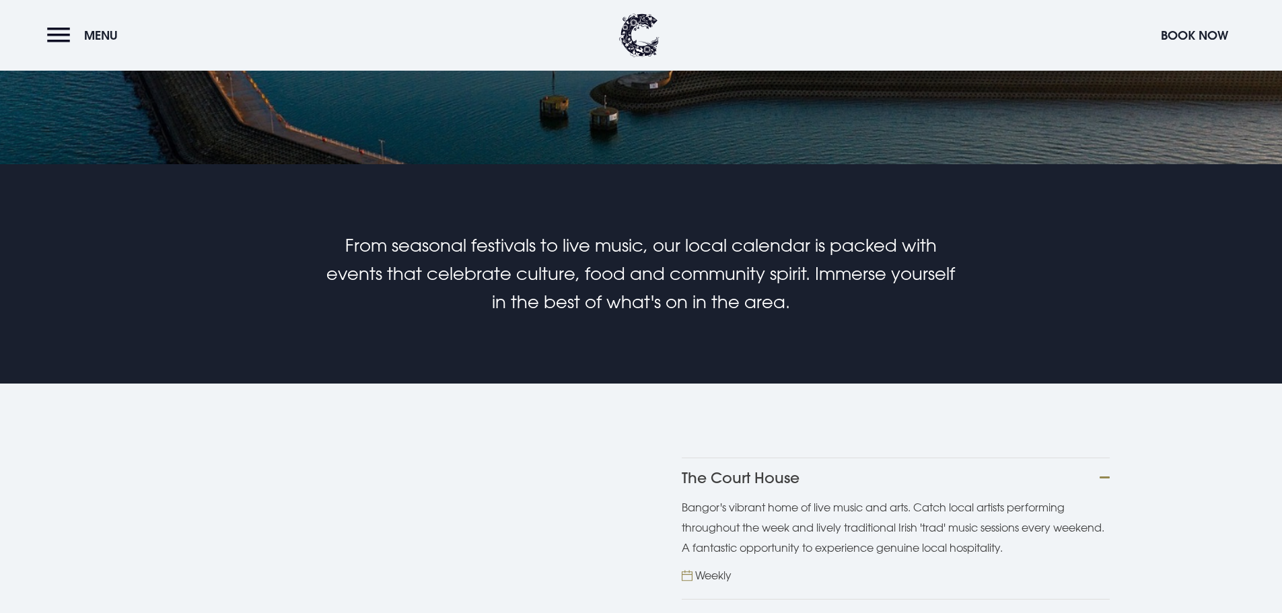  Describe the element at coordinates (85, 35) in the screenshot. I see `button: Menu` at that location.